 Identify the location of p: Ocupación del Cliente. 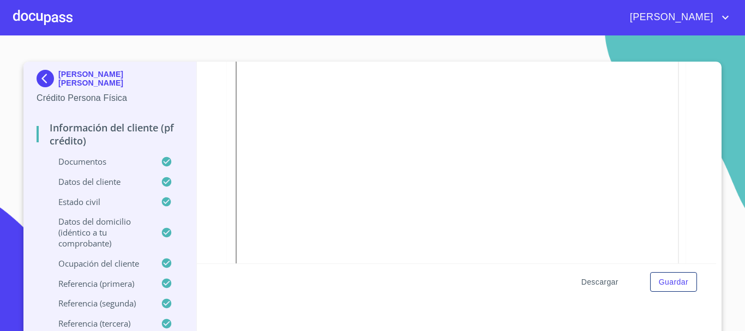
(99, 263).